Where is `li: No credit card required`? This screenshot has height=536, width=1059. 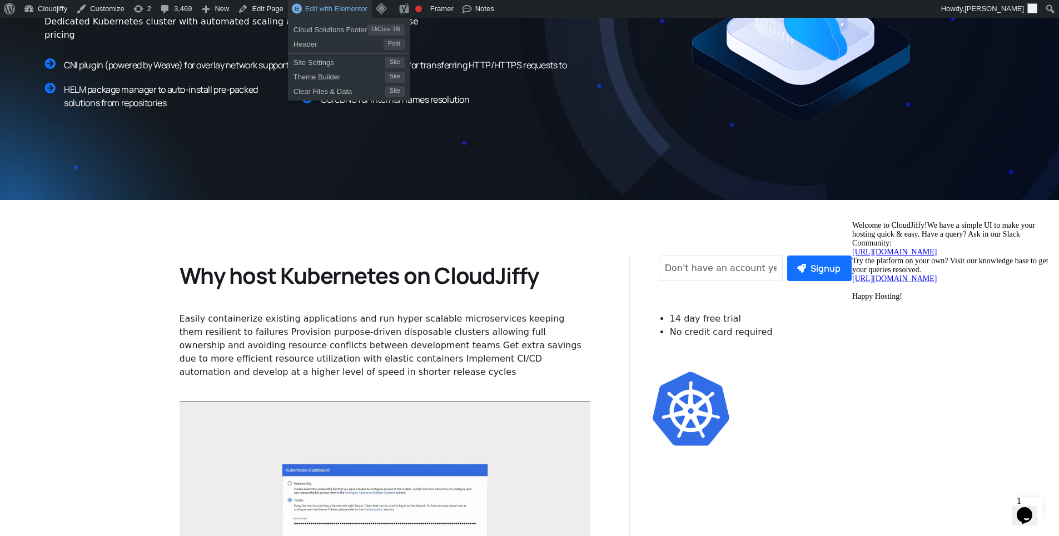
li: No credit card required is located at coordinates (767, 332).